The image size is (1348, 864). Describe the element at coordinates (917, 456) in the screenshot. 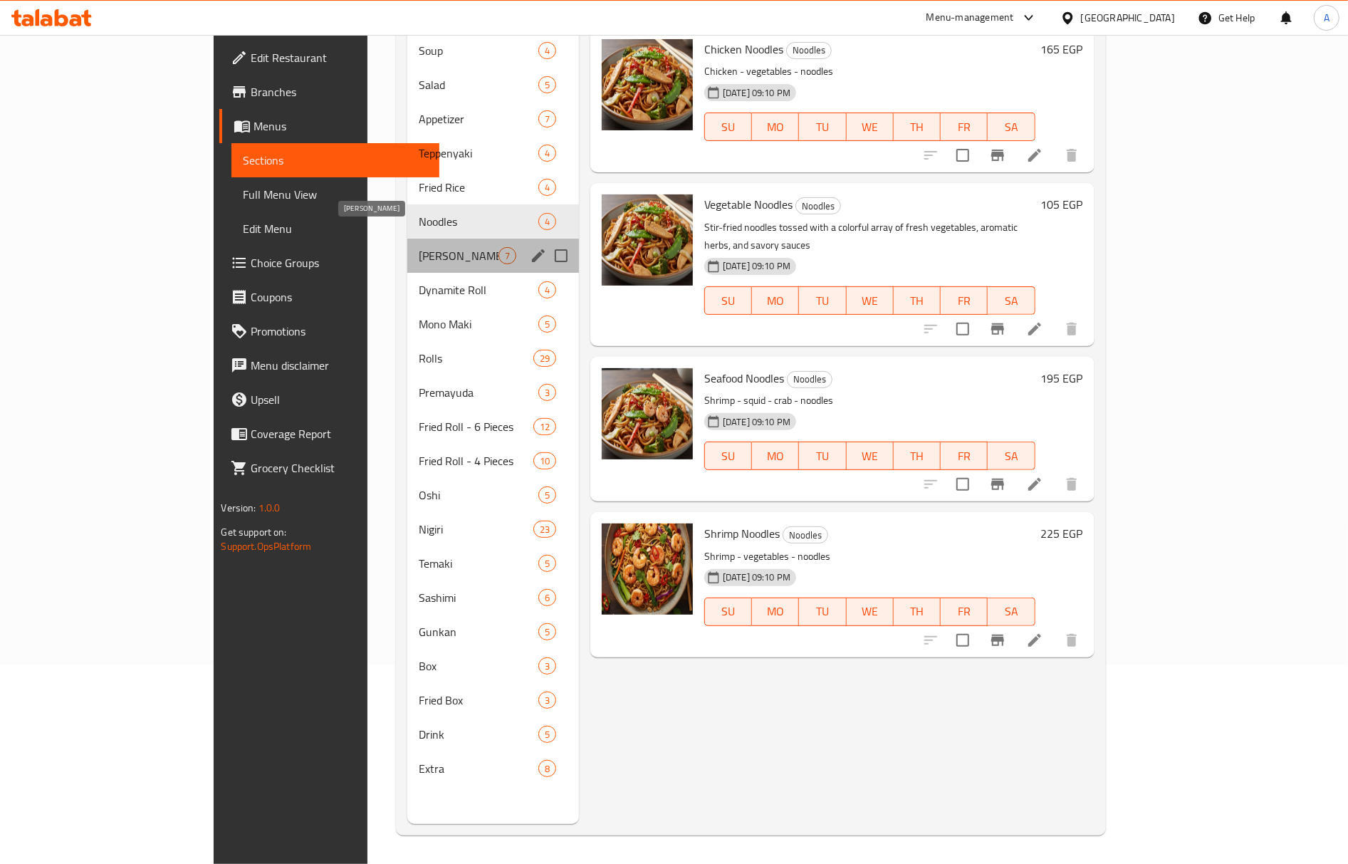

I see `span: TH` at that location.